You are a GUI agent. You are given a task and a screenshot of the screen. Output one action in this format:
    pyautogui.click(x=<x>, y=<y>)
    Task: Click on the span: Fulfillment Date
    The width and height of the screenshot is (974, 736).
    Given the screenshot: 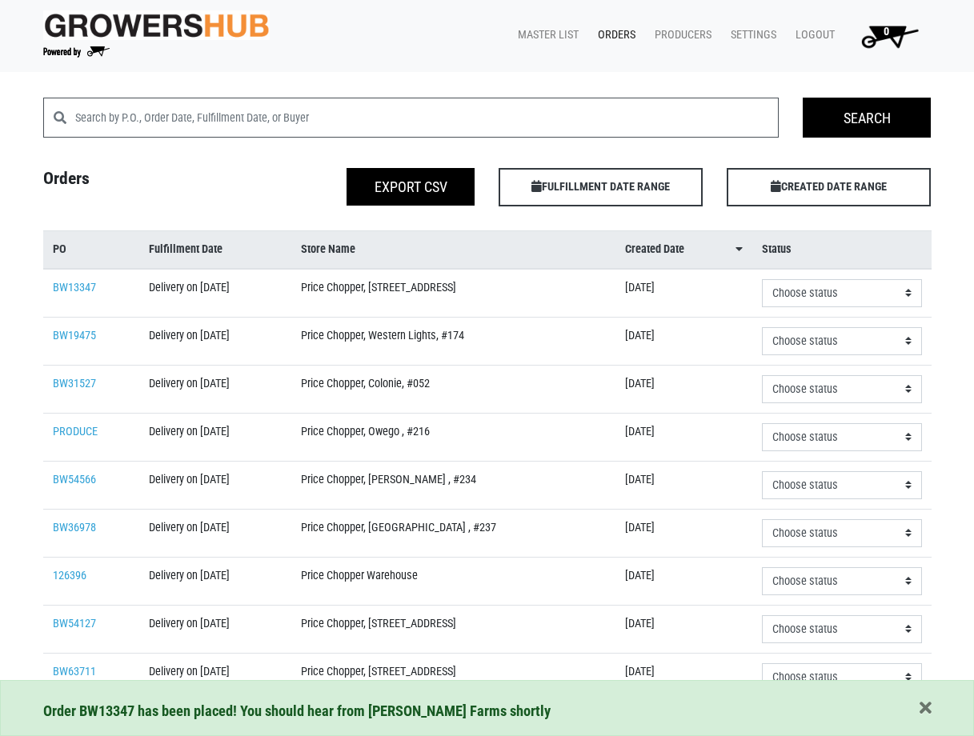 What is the action you would take?
    pyautogui.click(x=186, y=250)
    